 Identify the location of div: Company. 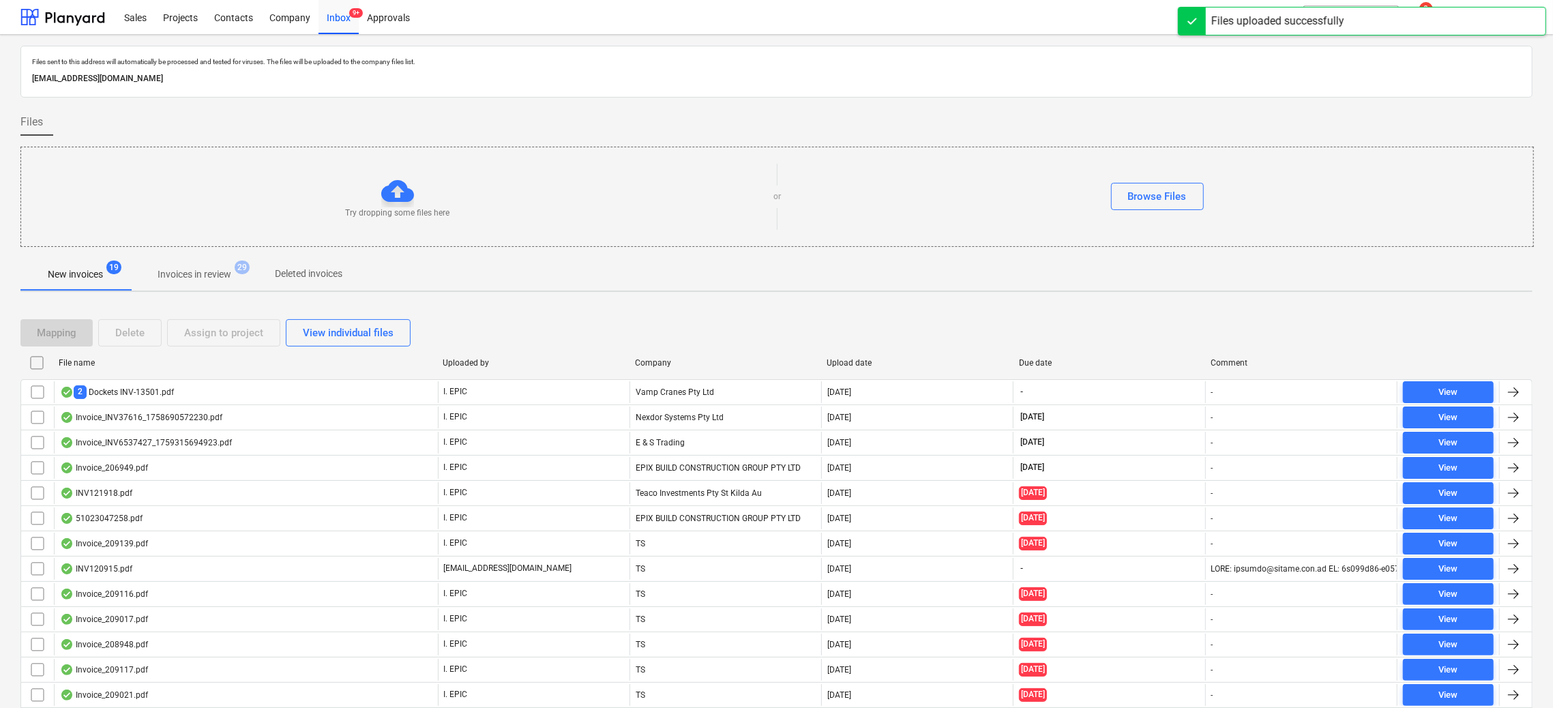
(725, 363).